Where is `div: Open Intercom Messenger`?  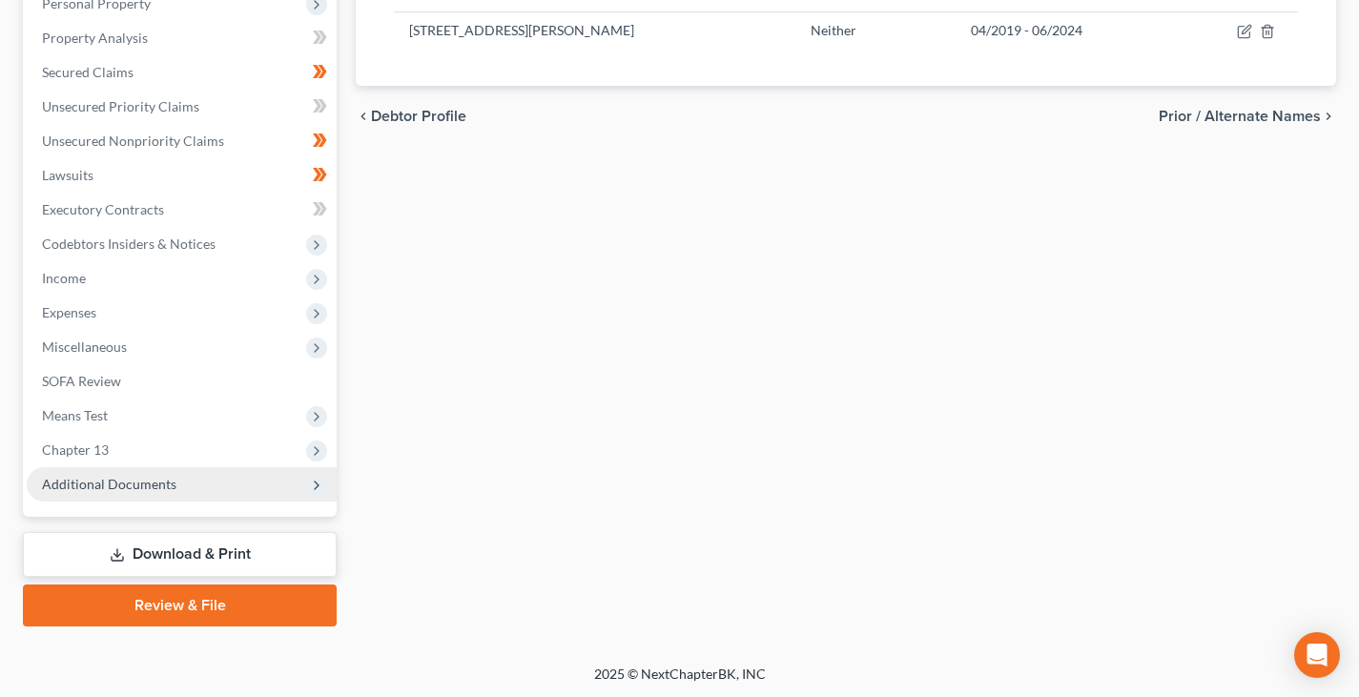
div: Open Intercom Messenger is located at coordinates (1317, 655).